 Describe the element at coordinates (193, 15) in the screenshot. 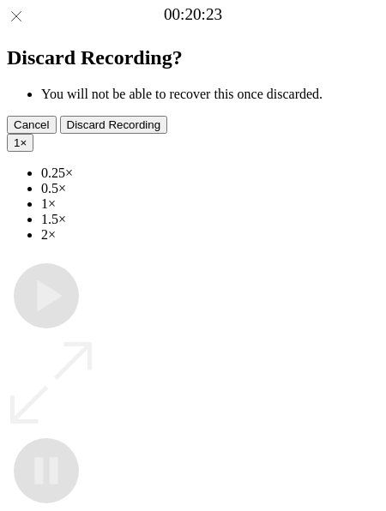

I see `a: 00:20:23` at that location.